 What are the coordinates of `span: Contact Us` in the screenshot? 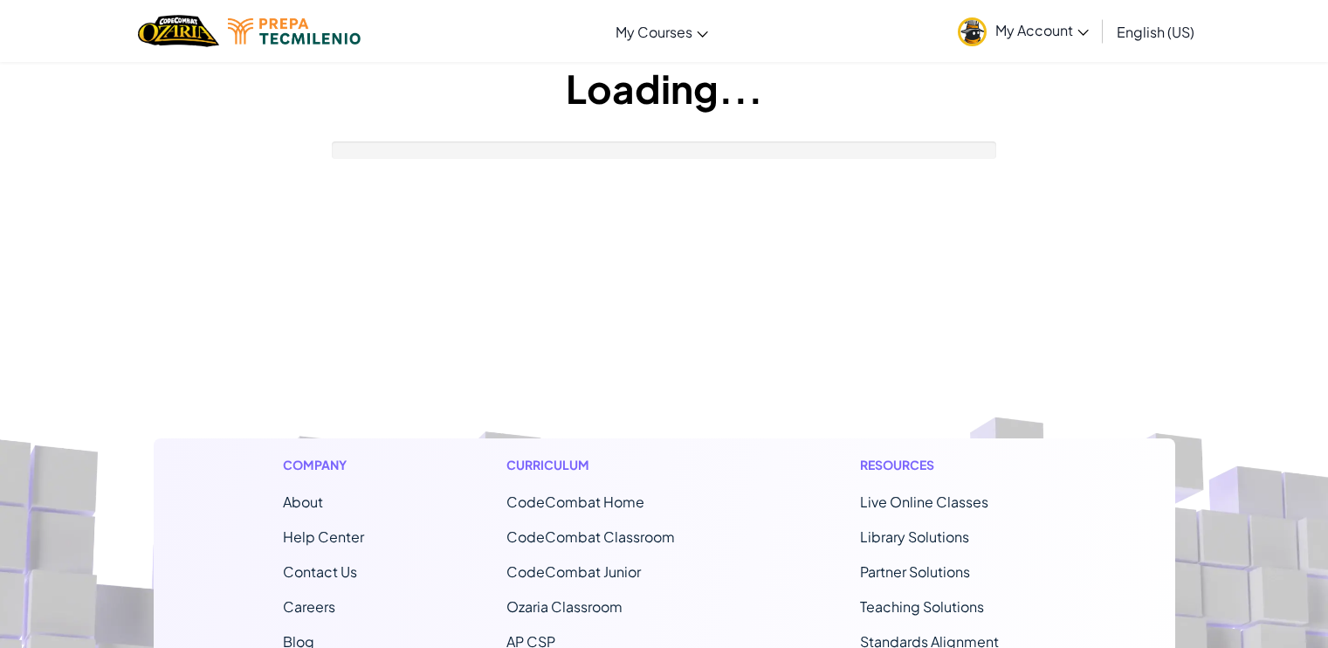 It's located at (320, 571).